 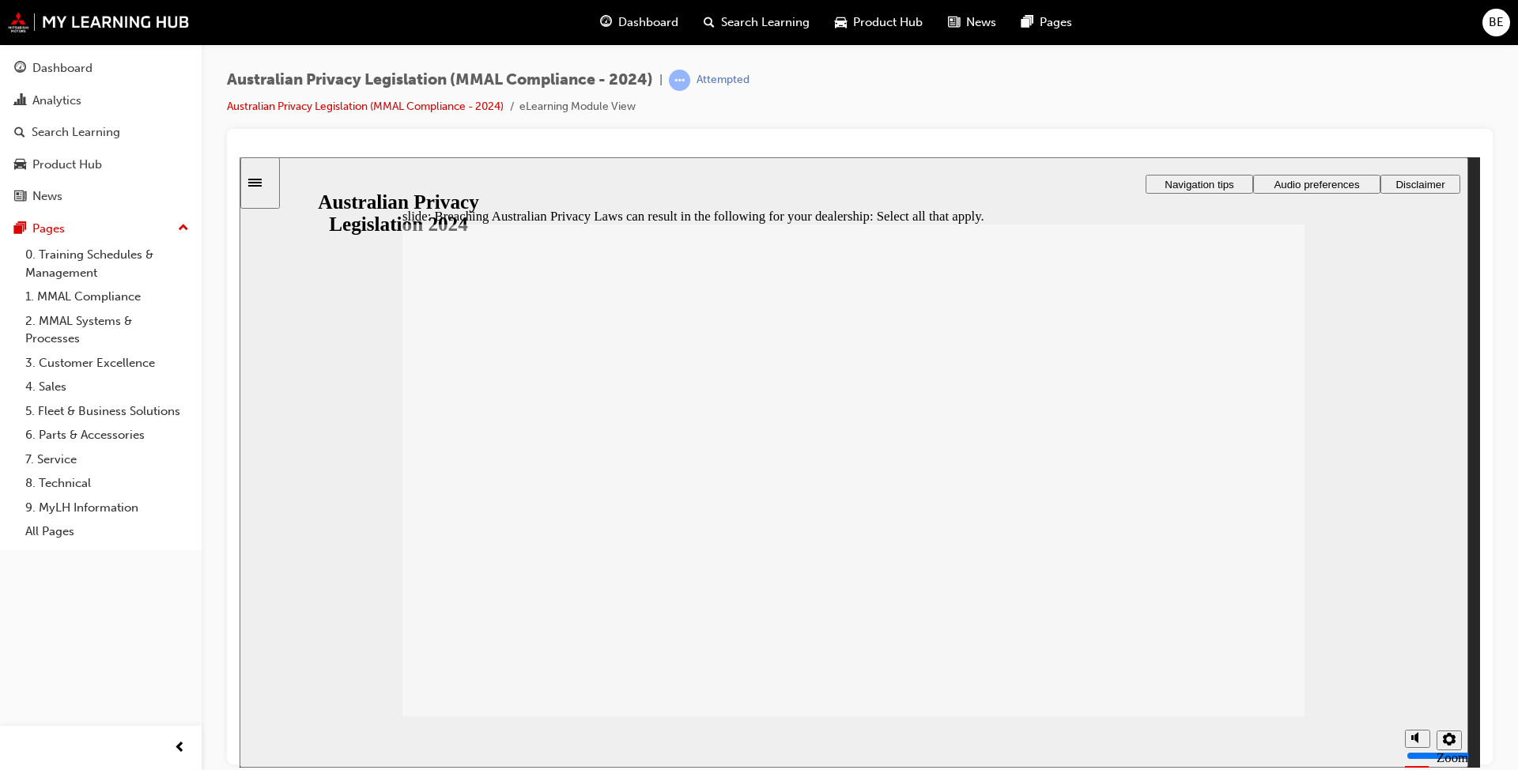 What do you see at coordinates (99, 22) in the screenshot?
I see `a: mmal` at bounding box center [99, 22].